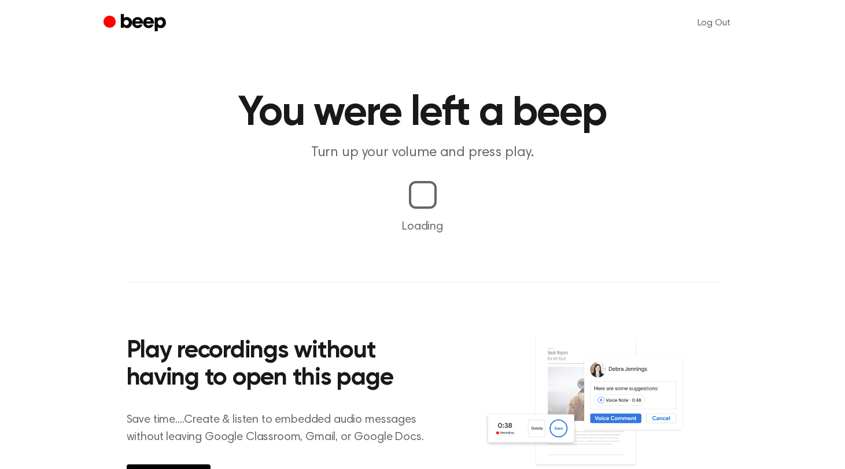 The image size is (845, 469). I want to click on a: Log Out, so click(714, 23).